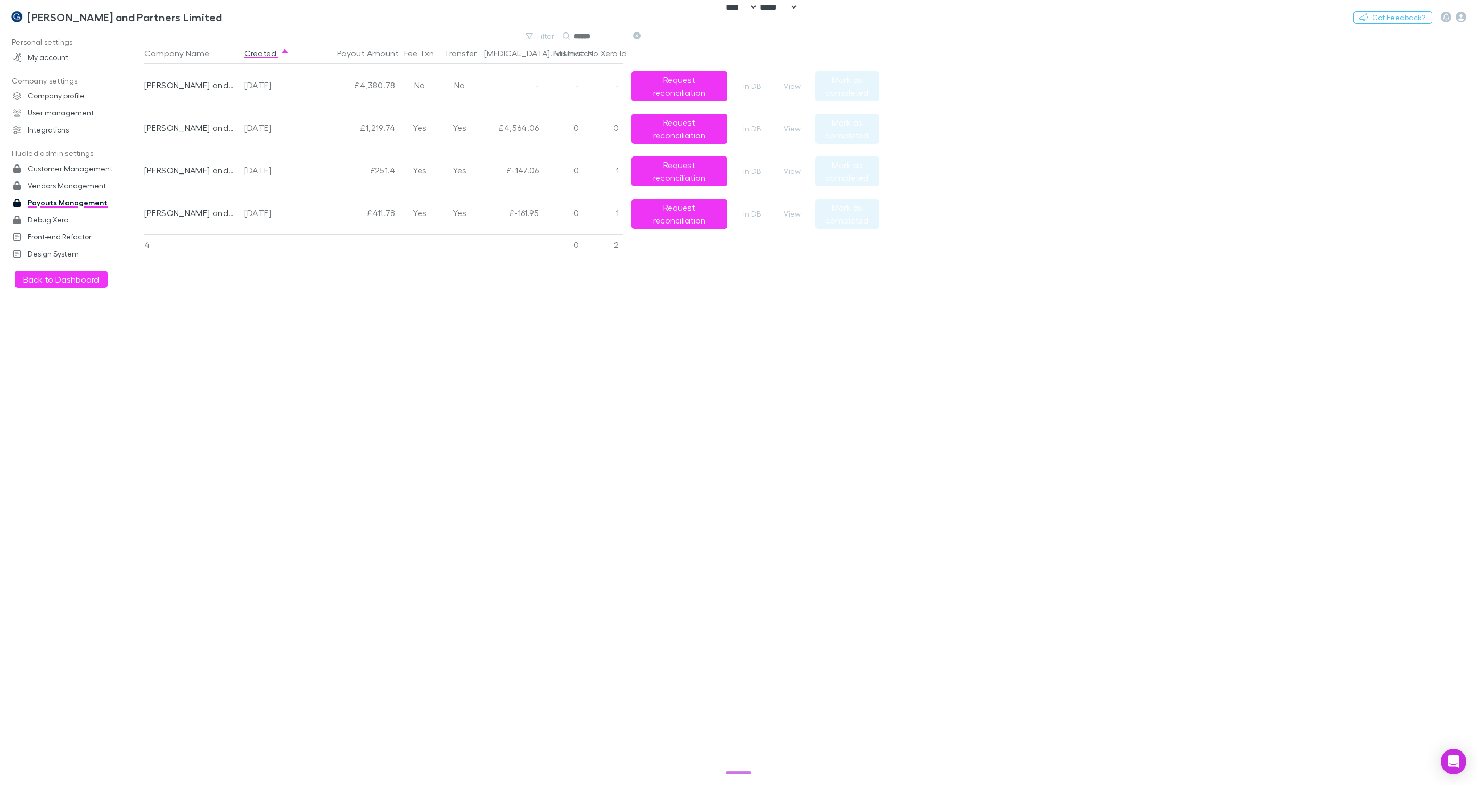 The width and height of the screenshot is (1477, 785). What do you see at coordinates (1454, 762) in the screenshot?
I see `div: Open Intercom Messenger` at bounding box center [1454, 762].